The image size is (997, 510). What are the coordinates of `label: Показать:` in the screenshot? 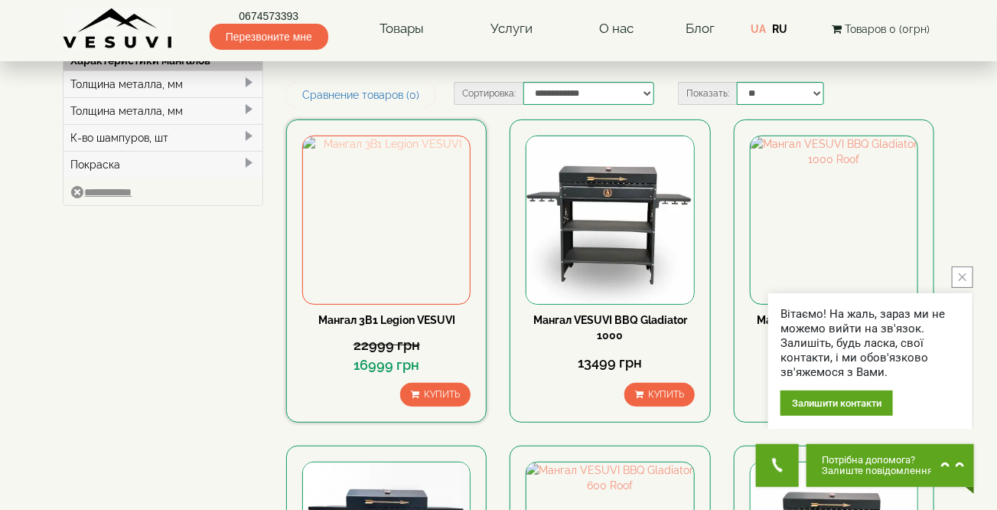 It's located at (707, 93).